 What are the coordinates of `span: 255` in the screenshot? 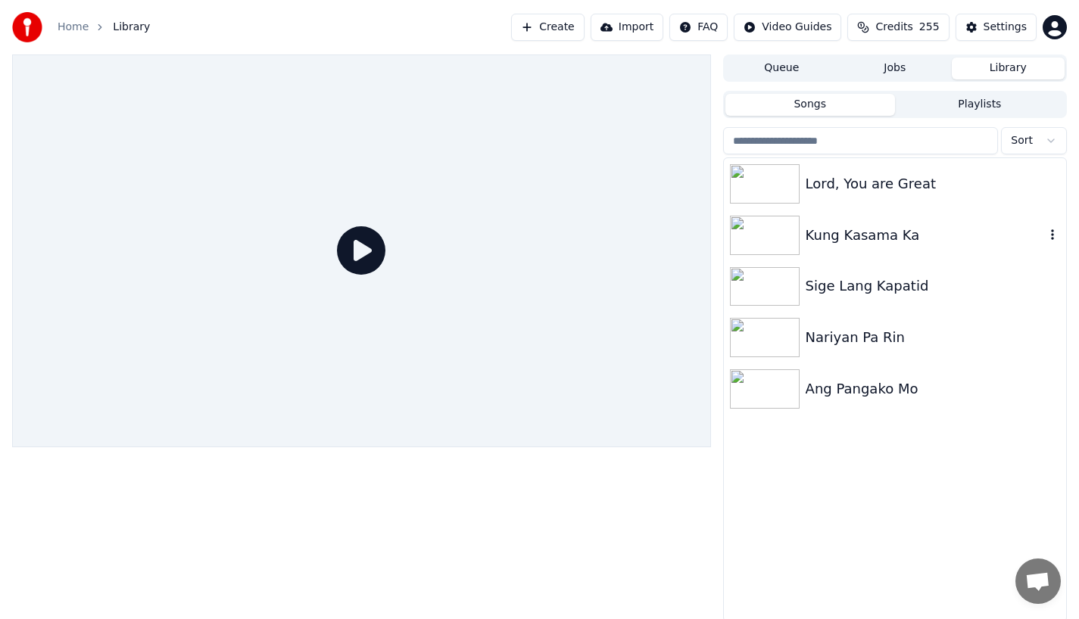 It's located at (929, 27).